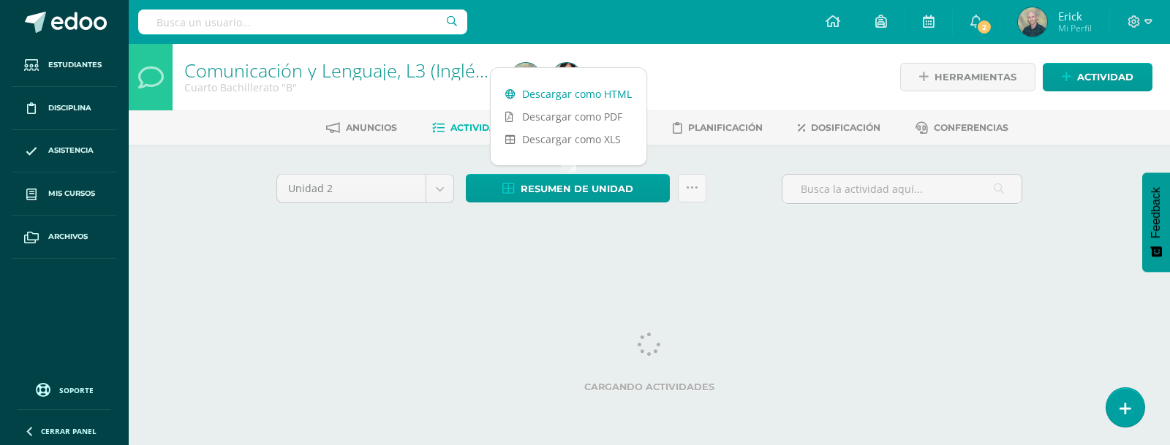 The width and height of the screenshot is (1170, 445). Describe the element at coordinates (968, 77) in the screenshot. I see `a: Herramientas` at that location.